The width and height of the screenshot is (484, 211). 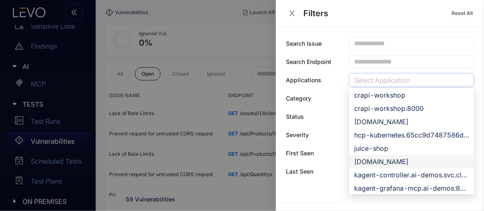 I want to click on span: Reset All, so click(x=462, y=13).